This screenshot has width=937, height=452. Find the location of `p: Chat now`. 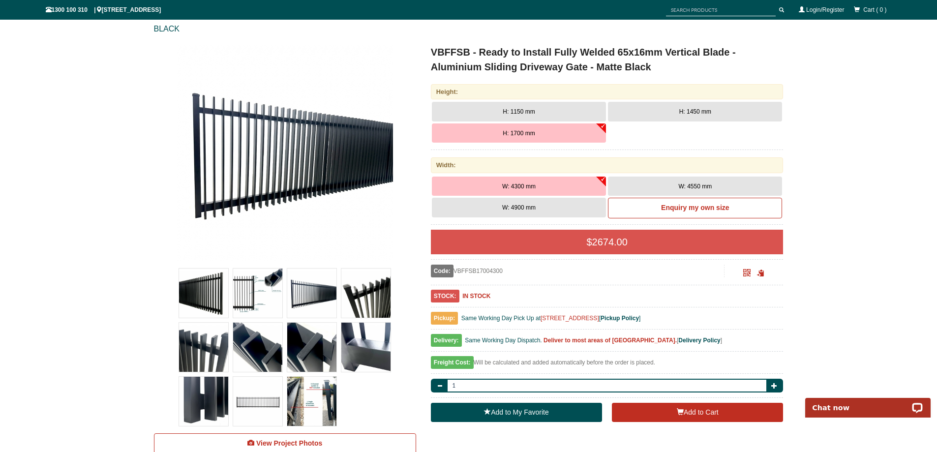

p: Chat now is located at coordinates (62, 21).